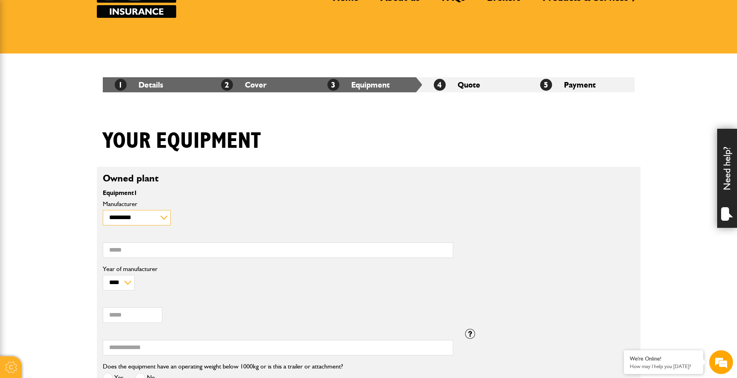 This screenshot has width=737, height=378. I want to click on h1: Your equipment, so click(182, 141).